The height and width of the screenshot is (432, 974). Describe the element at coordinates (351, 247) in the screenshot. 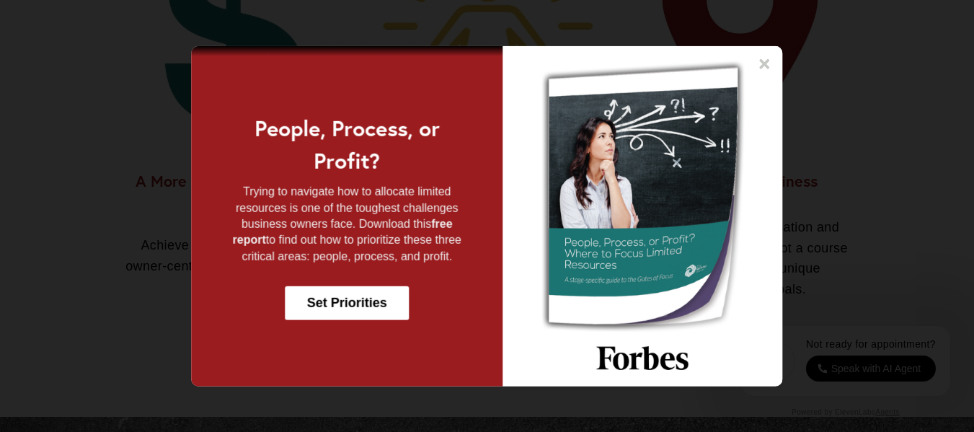

I see `span: to find out how to prioritize these three critical areas: people, process, and profit.` at that location.